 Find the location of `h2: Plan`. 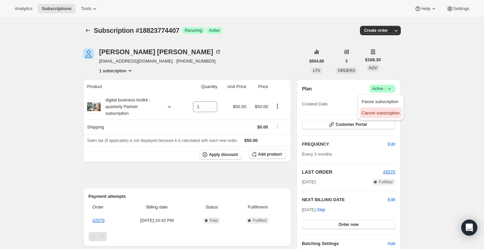

h2: Plan is located at coordinates (307, 89).